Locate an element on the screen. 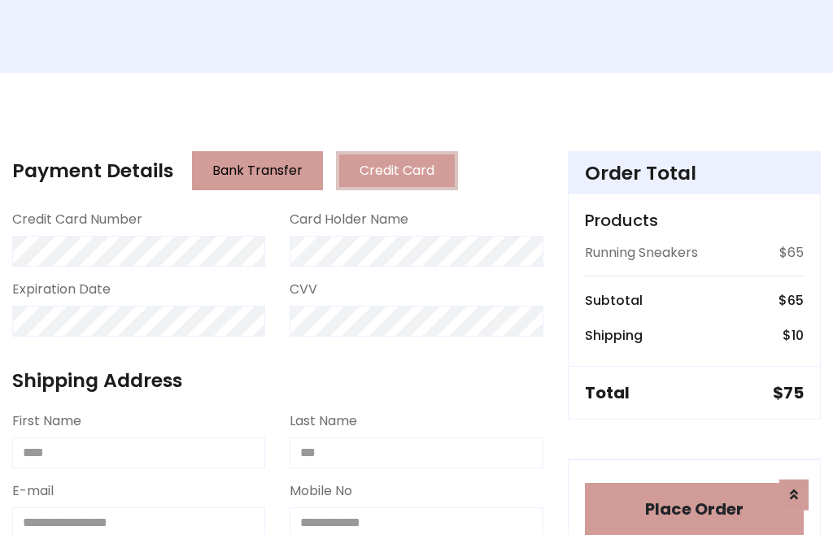 The width and height of the screenshot is (833, 535). h4: Shipping Address is located at coordinates (277, 381).